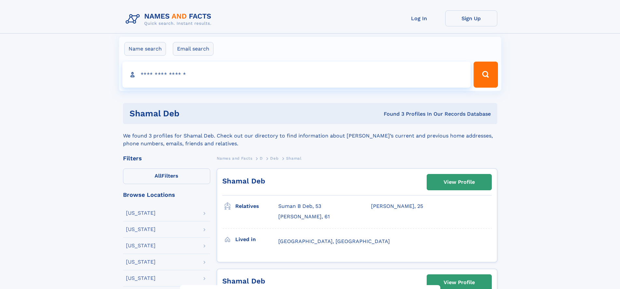 Image resolution: width=620 pixels, height=289 pixels. What do you see at coordinates (296, 75) in the screenshot?
I see `input: search input` at bounding box center [296, 75].